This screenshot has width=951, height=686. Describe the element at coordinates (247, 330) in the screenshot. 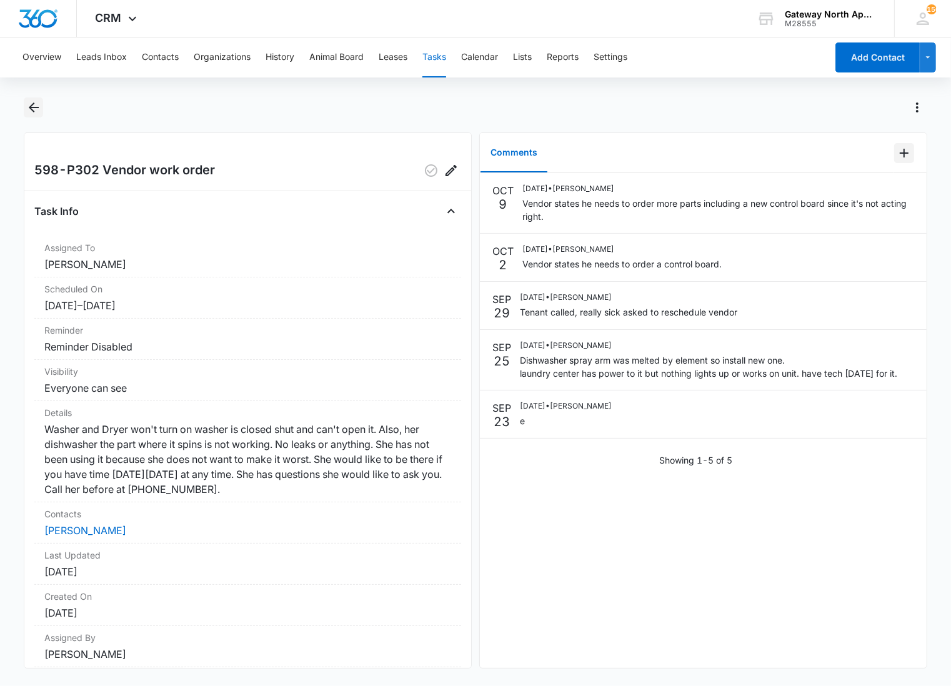

I see `dt: Reminder` at that location.